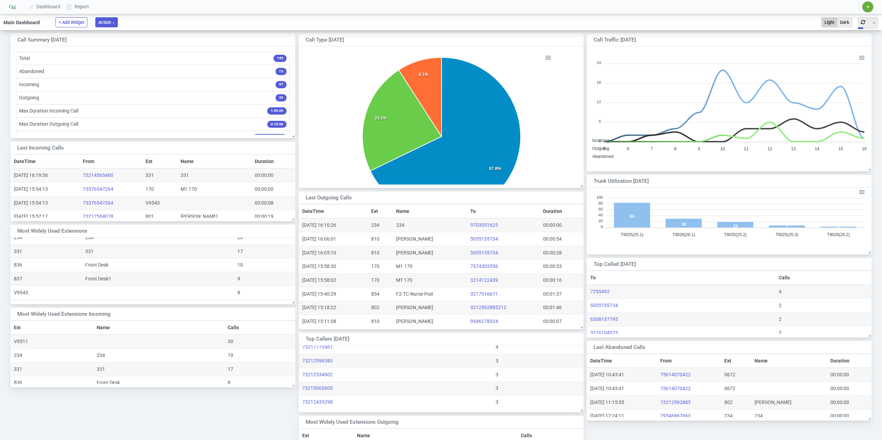  Describe the element at coordinates (599, 82) in the screenshot. I see `tspan: 18` at that location.